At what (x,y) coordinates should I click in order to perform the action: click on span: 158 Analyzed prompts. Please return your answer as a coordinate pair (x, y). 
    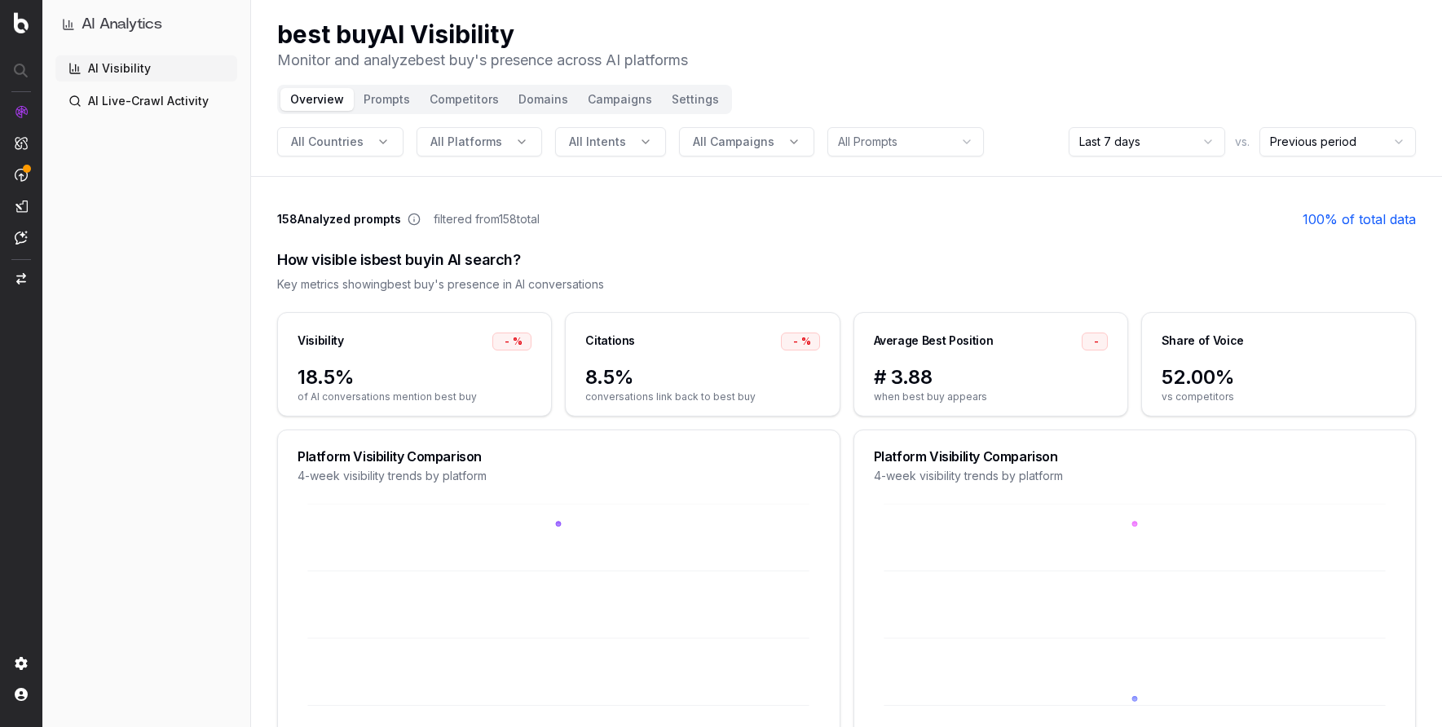
    Looking at the image, I should click on (339, 219).